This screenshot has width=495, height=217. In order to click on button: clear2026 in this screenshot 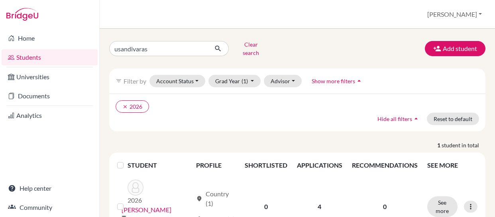, I will do `click(132, 106)`.